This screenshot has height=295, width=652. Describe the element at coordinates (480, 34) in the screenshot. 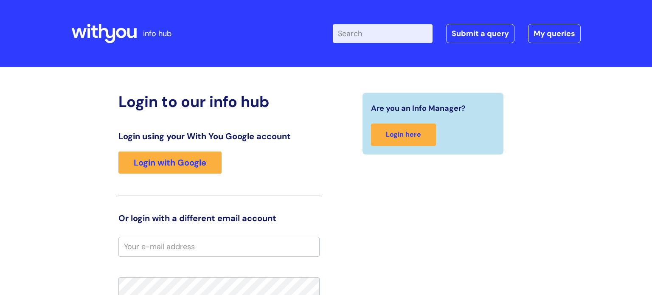

I see `a: Submit a query` at that location.